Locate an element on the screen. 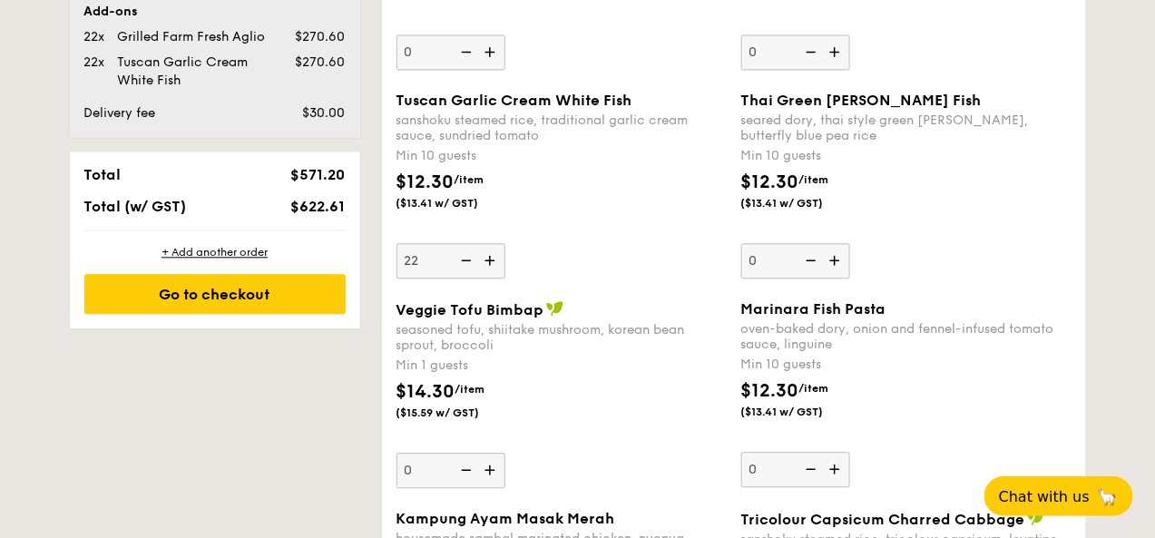 This screenshot has width=1155, height=538. span: Chat with us is located at coordinates (1045, 496).